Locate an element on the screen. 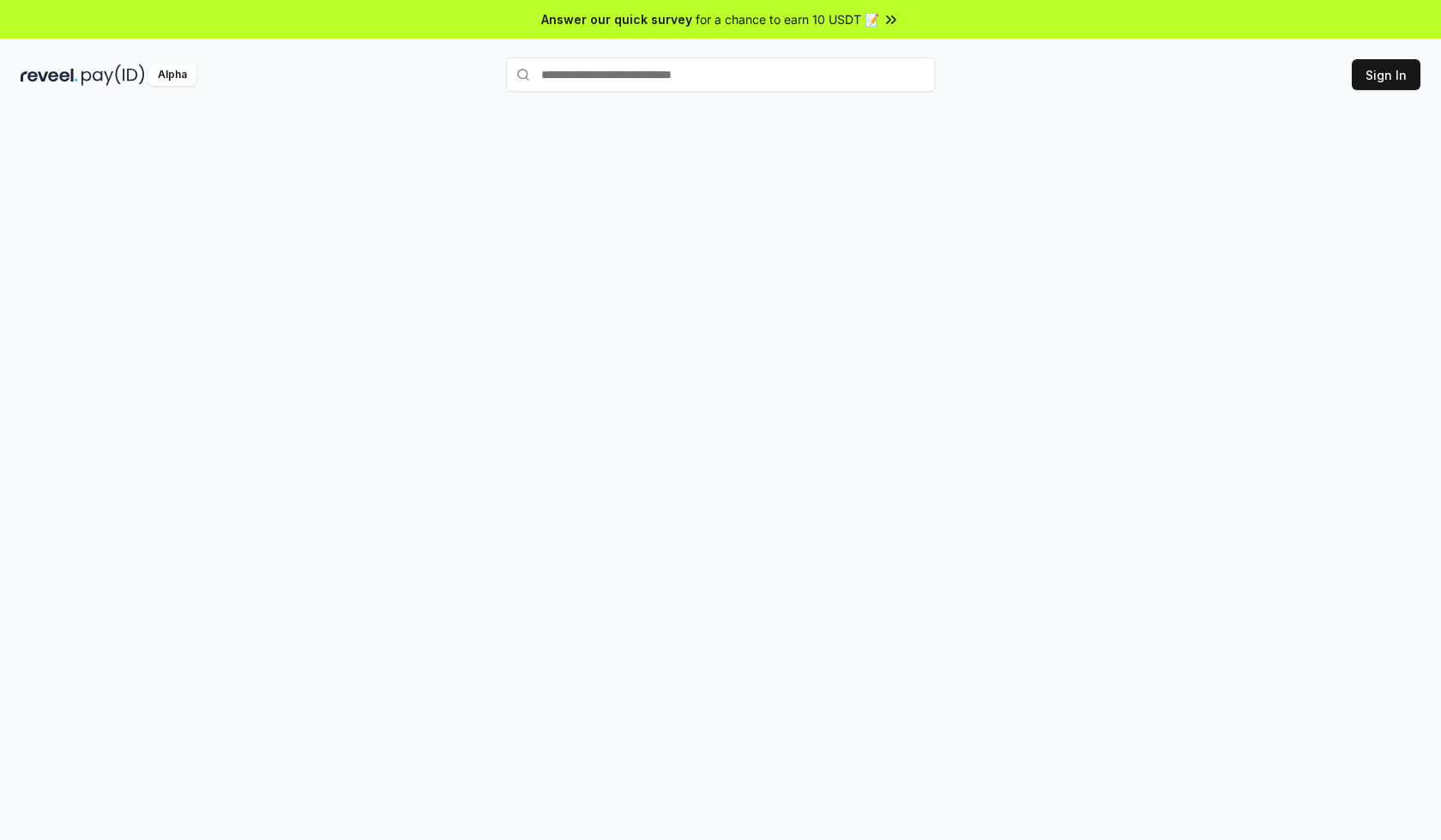 The height and width of the screenshot is (840, 1441). div: Alpha is located at coordinates (173, 75).